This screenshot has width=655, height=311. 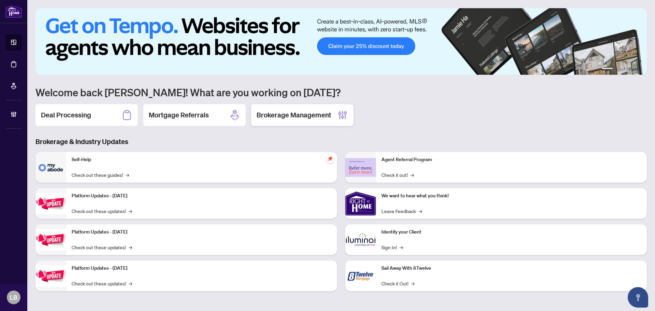 What do you see at coordinates (392, 247) in the screenshot?
I see `a: Sign In!→` at bounding box center [392, 247].